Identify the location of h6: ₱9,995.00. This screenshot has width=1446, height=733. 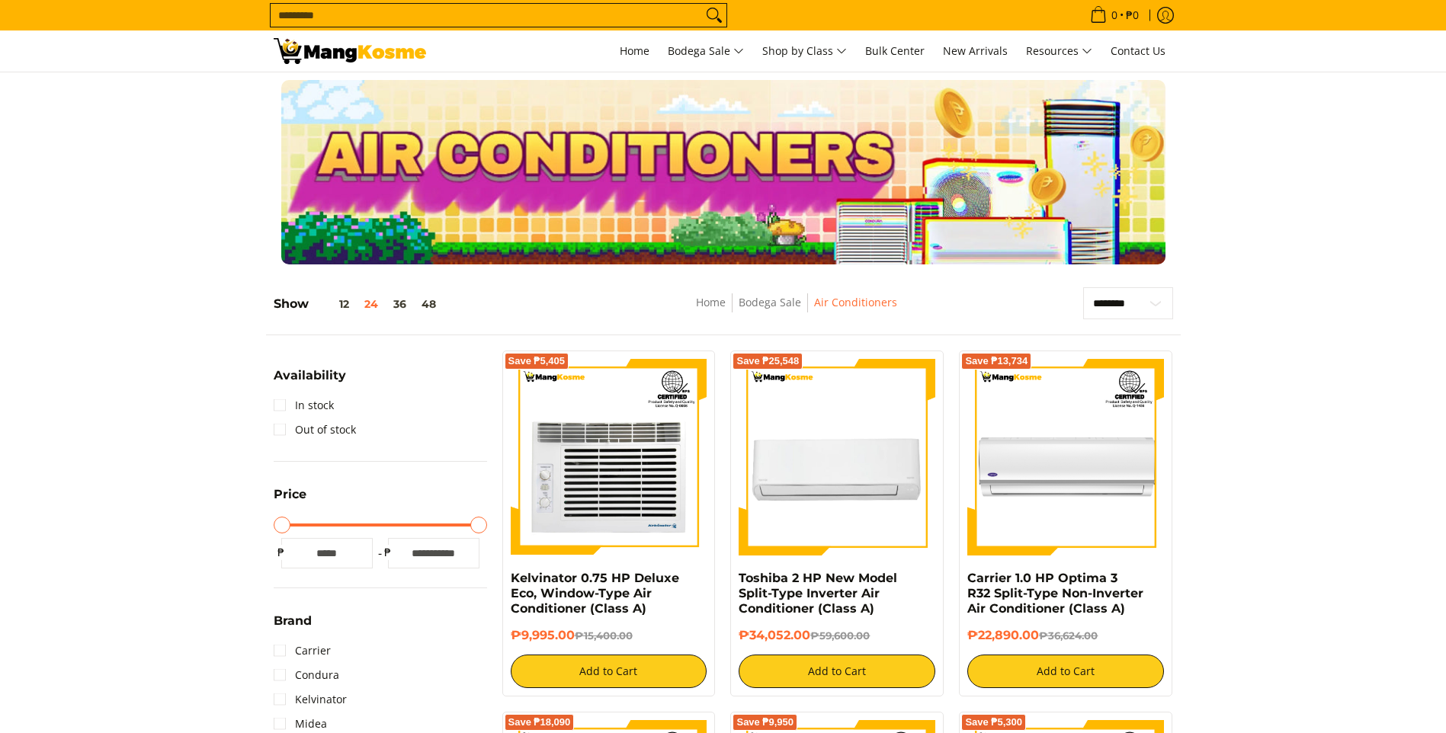
(609, 636).